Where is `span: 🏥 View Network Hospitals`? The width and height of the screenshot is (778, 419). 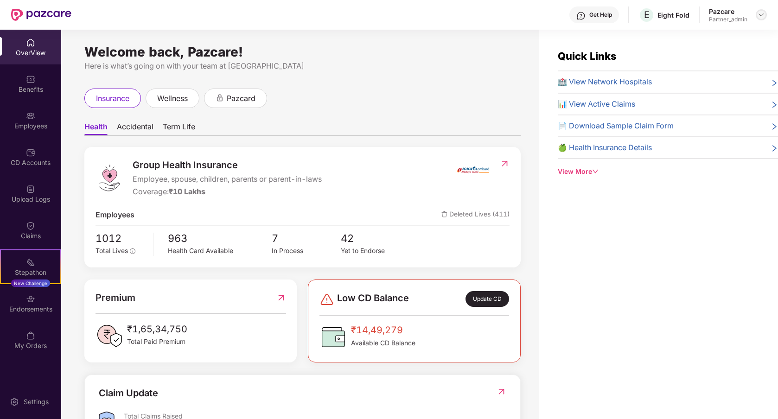 span: 🏥 View Network Hospitals is located at coordinates (605, 82).